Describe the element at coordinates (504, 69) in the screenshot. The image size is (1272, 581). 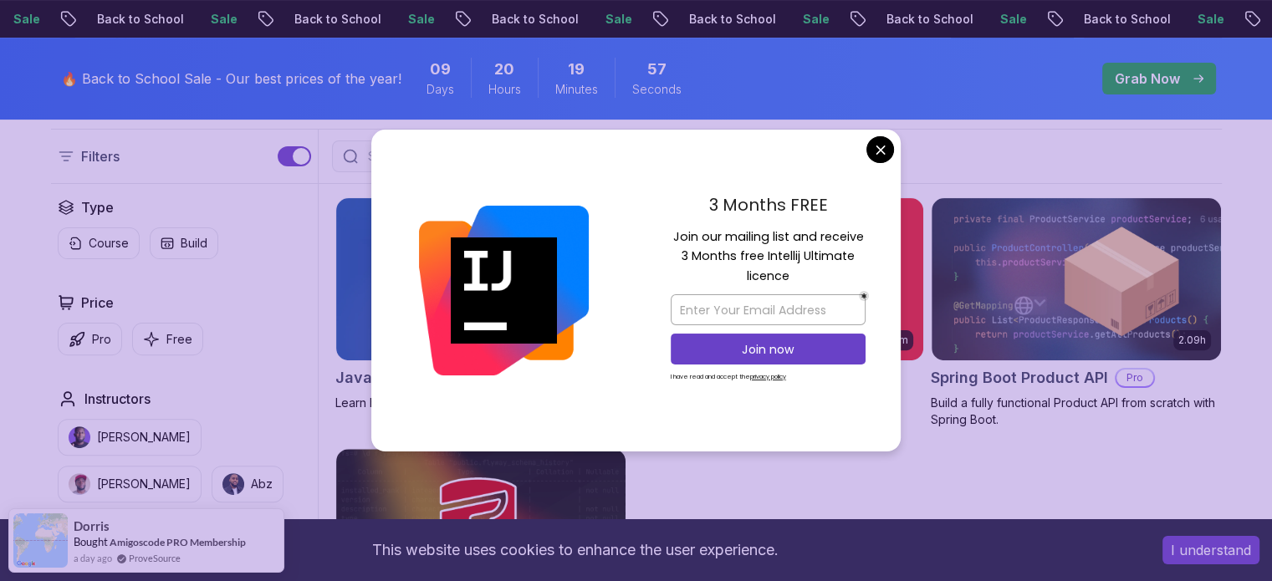
I see `span: 20 Hours` at that location.